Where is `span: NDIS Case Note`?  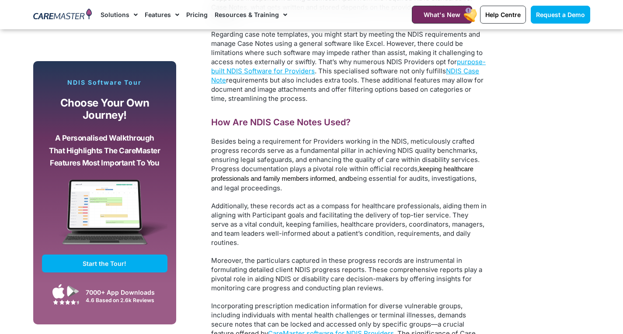
span: NDIS Case Note is located at coordinates (345, 76).